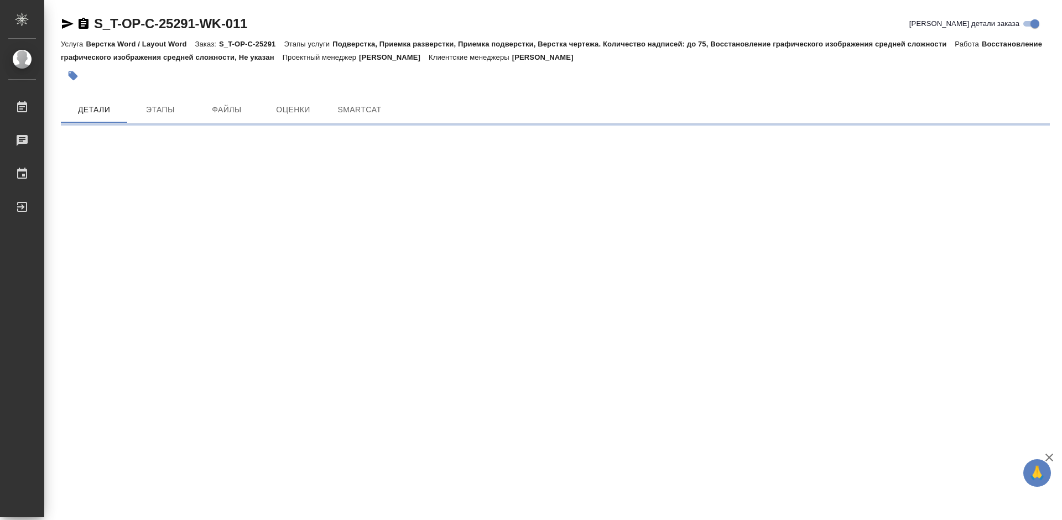 The image size is (1062, 520). Describe the element at coordinates (84, 24) in the screenshot. I see `button: Скопировать ссылку` at that location.